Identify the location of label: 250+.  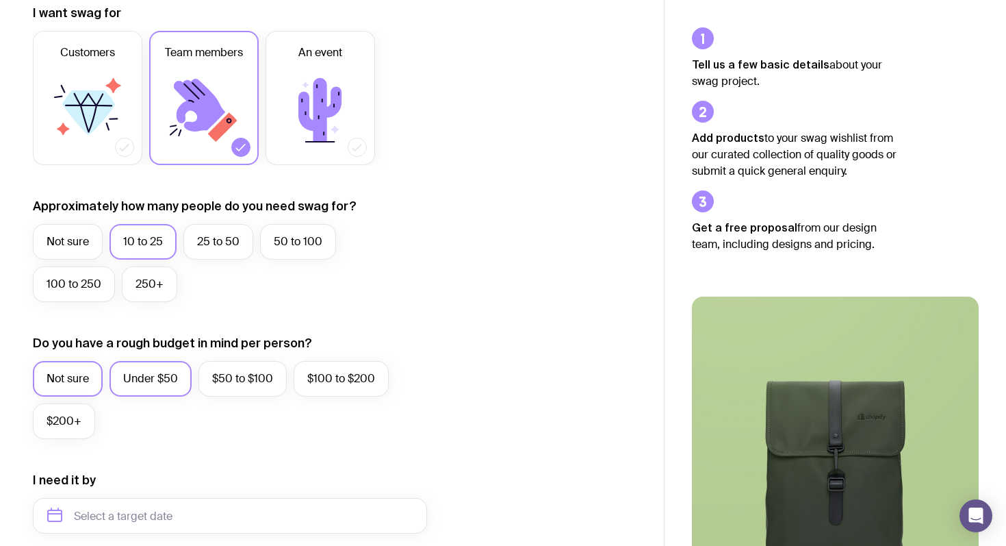
(149, 284).